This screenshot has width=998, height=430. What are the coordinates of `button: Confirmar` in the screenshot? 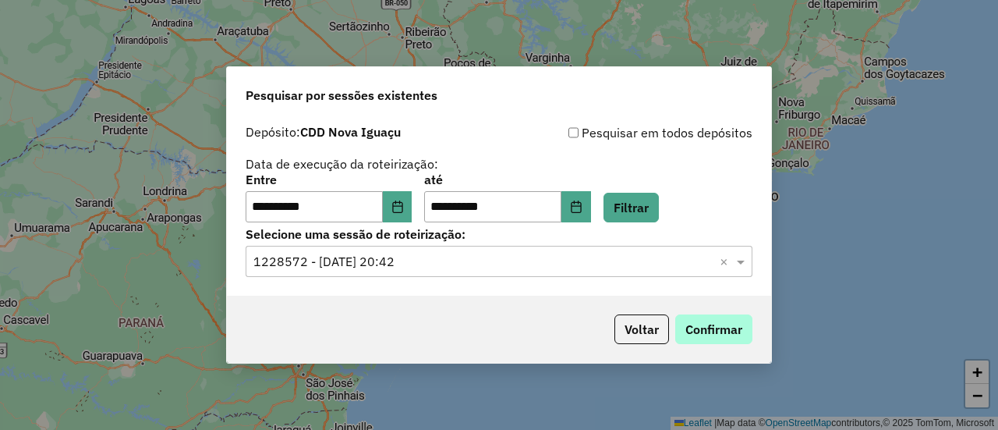 It's located at (714, 329).